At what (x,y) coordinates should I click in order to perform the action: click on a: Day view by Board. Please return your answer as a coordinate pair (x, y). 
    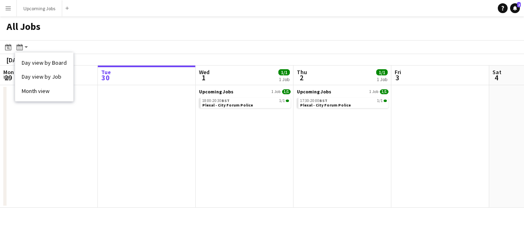
    Looking at the image, I should click on (44, 63).